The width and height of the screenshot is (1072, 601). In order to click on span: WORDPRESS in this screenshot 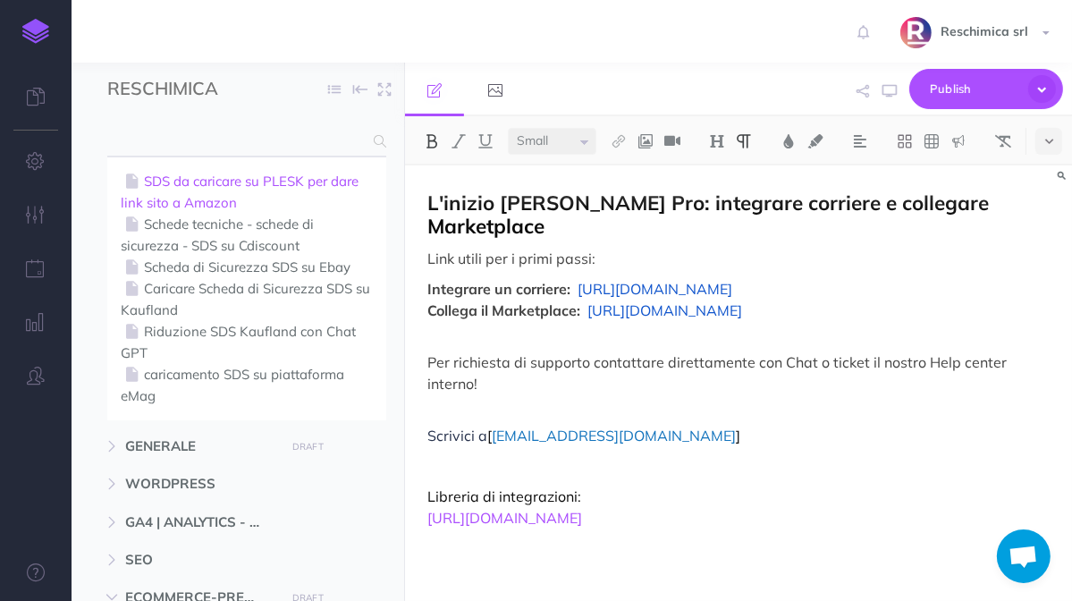, I will do `click(199, 484)`.